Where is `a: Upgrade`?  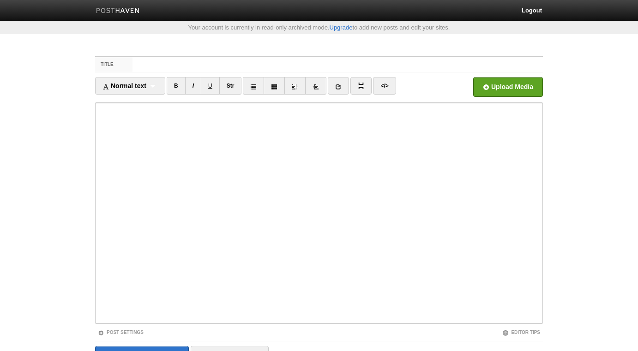
a: Upgrade is located at coordinates (341, 27).